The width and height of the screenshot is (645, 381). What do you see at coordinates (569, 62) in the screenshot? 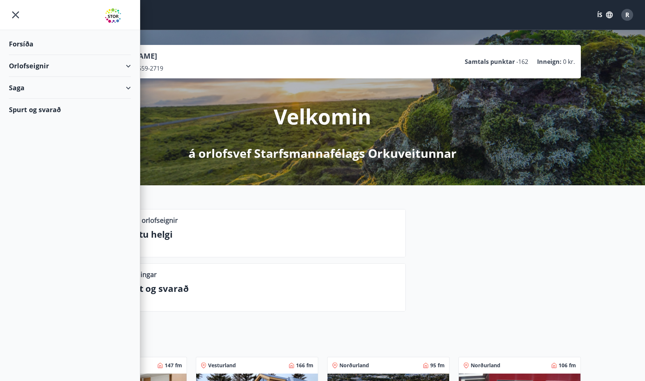
I see `span: 0 kr.` at bounding box center [569, 62].